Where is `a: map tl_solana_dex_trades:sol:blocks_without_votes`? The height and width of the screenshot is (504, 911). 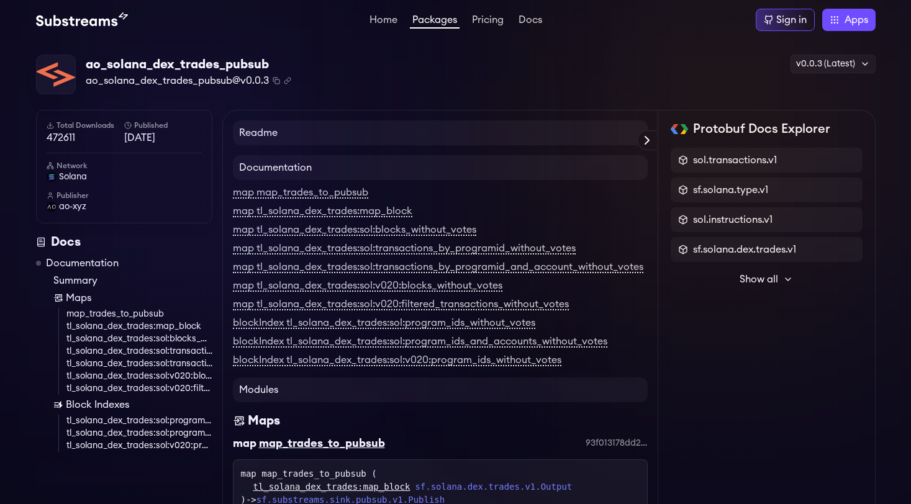
a: map tl_solana_dex_trades:sol:blocks_without_votes is located at coordinates (355, 230).